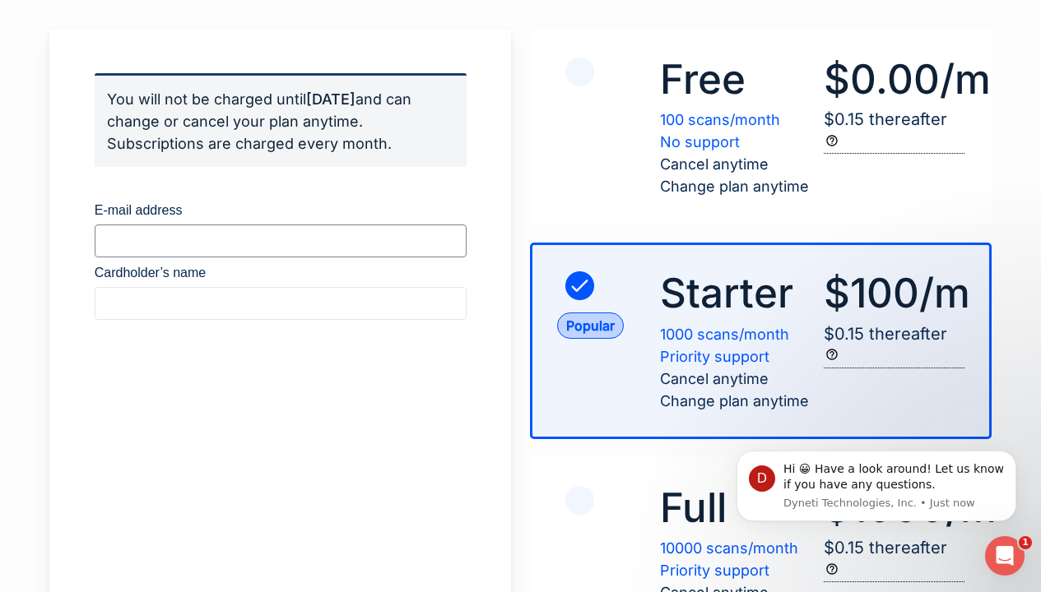  What do you see at coordinates (281, 273) in the screenshot?
I see `label: Cardholder’s name` at bounding box center [281, 273].